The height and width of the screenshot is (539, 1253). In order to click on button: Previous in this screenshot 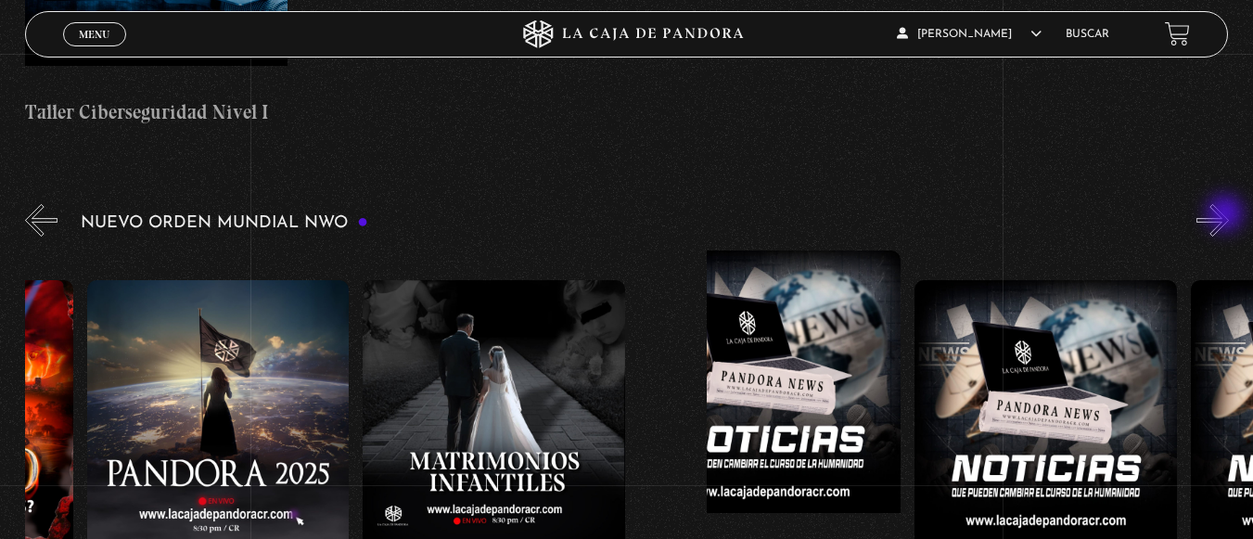, I will do `click(41, 220)`.